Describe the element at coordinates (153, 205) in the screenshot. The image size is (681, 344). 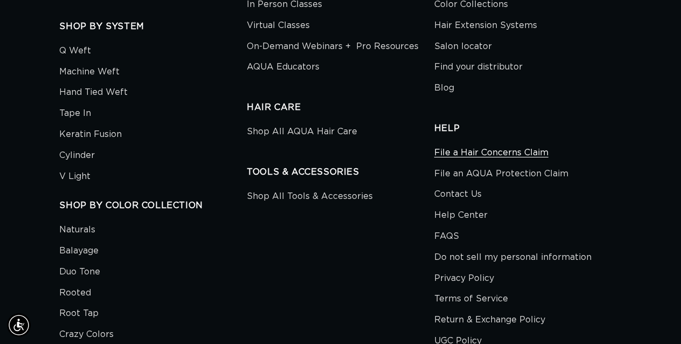
I see `h2: SHOP BY COLOR COLLECTION` at that location.